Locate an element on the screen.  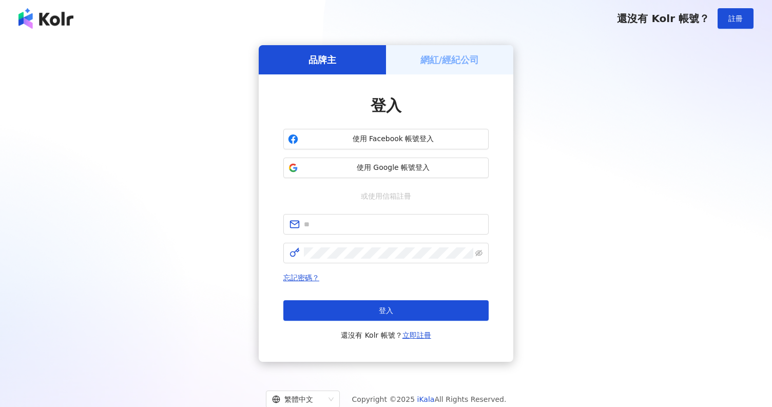
span: 或使用信箱註冊 is located at coordinates (386, 196).